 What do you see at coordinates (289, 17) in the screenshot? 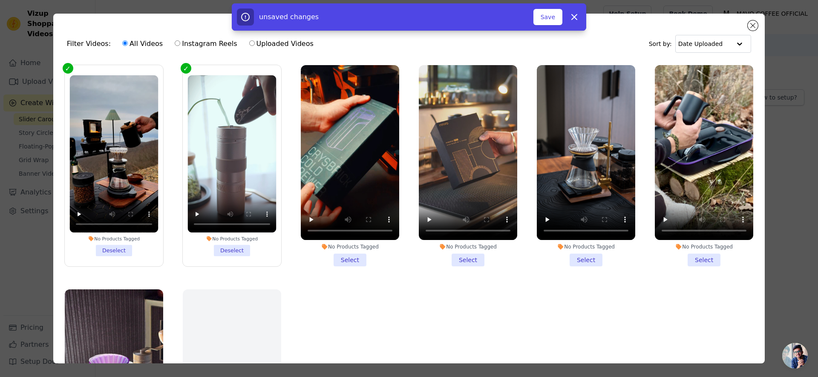
I see `span: unsaved changes` at bounding box center [289, 17].